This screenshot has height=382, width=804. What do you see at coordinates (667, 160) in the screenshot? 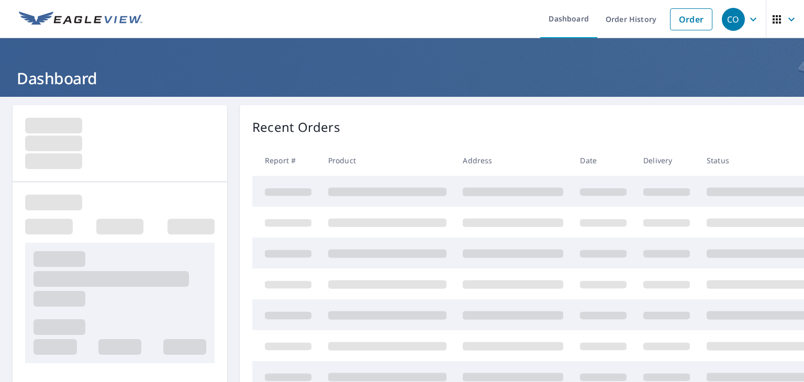
I see `th: Delivery` at bounding box center [667, 160].